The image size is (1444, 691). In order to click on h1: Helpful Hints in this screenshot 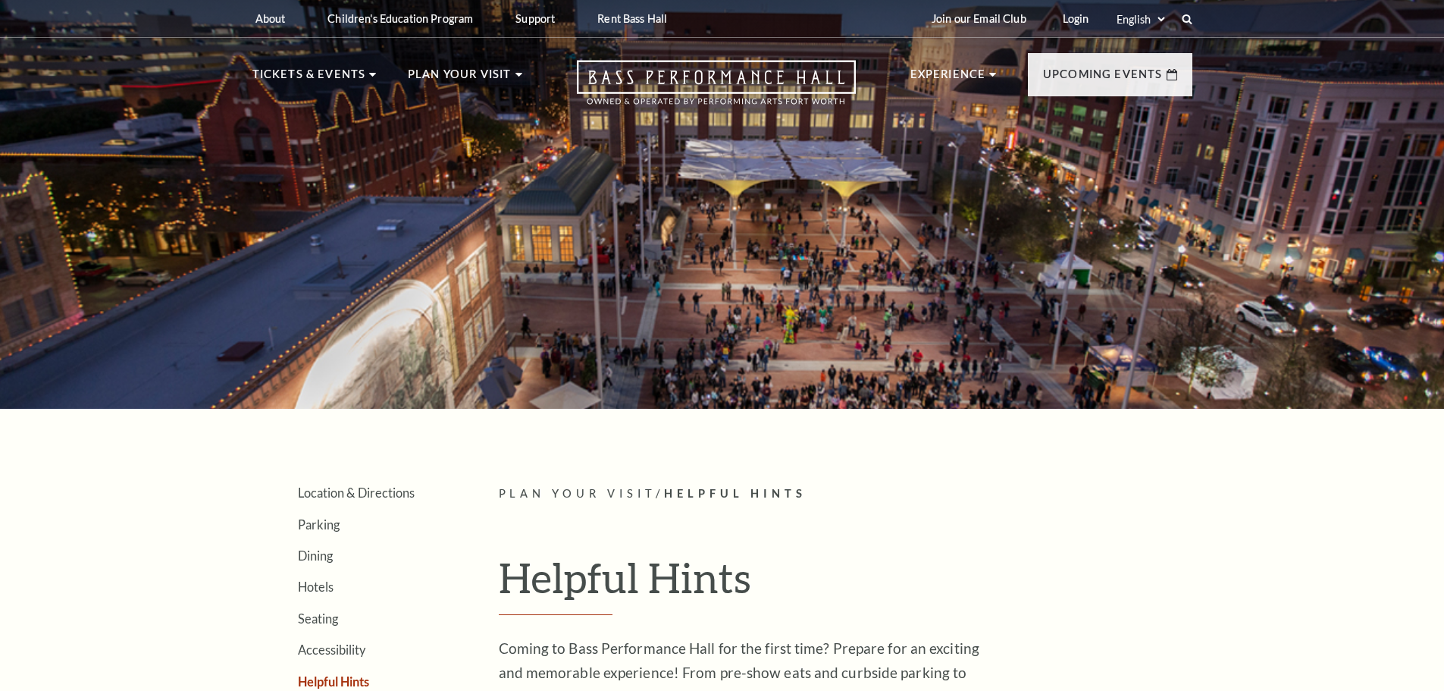, I will do `click(845, 584)`.